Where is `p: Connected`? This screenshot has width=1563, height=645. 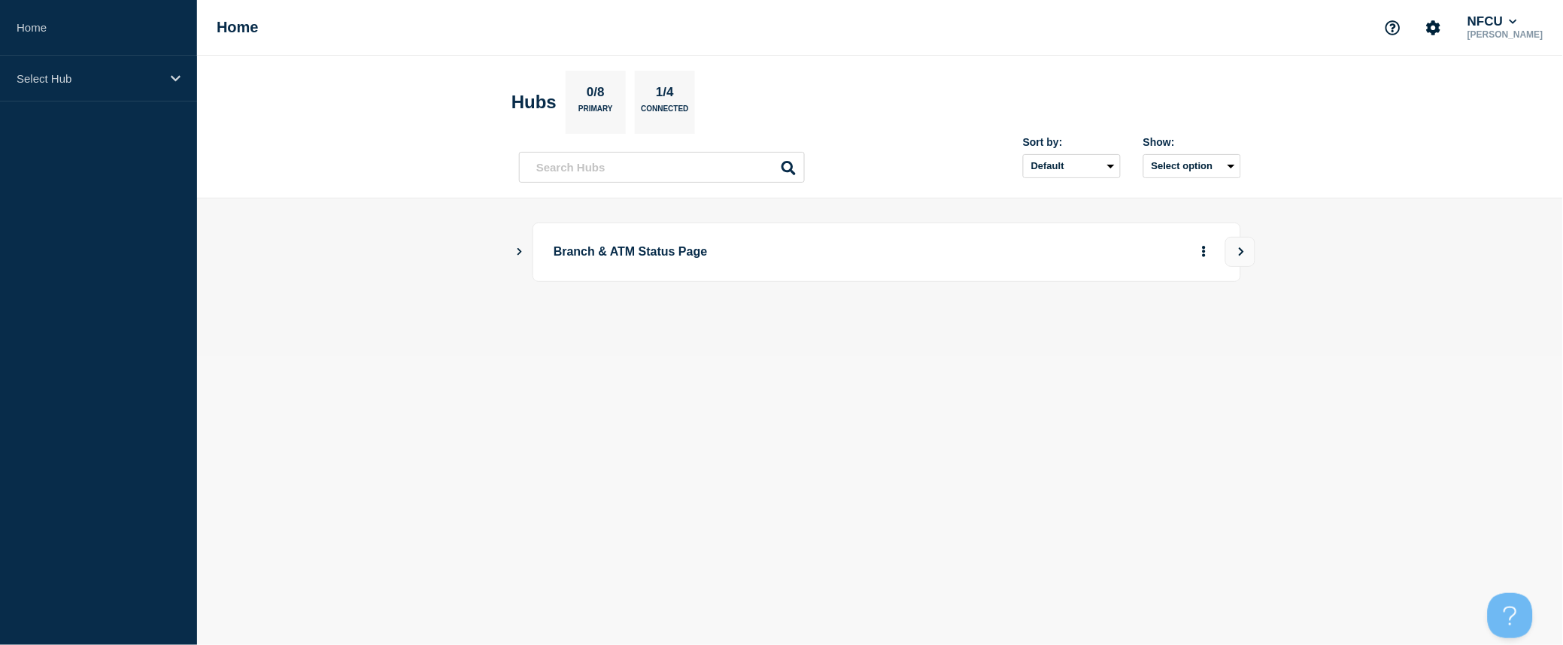 p: Connected is located at coordinates (664, 112).